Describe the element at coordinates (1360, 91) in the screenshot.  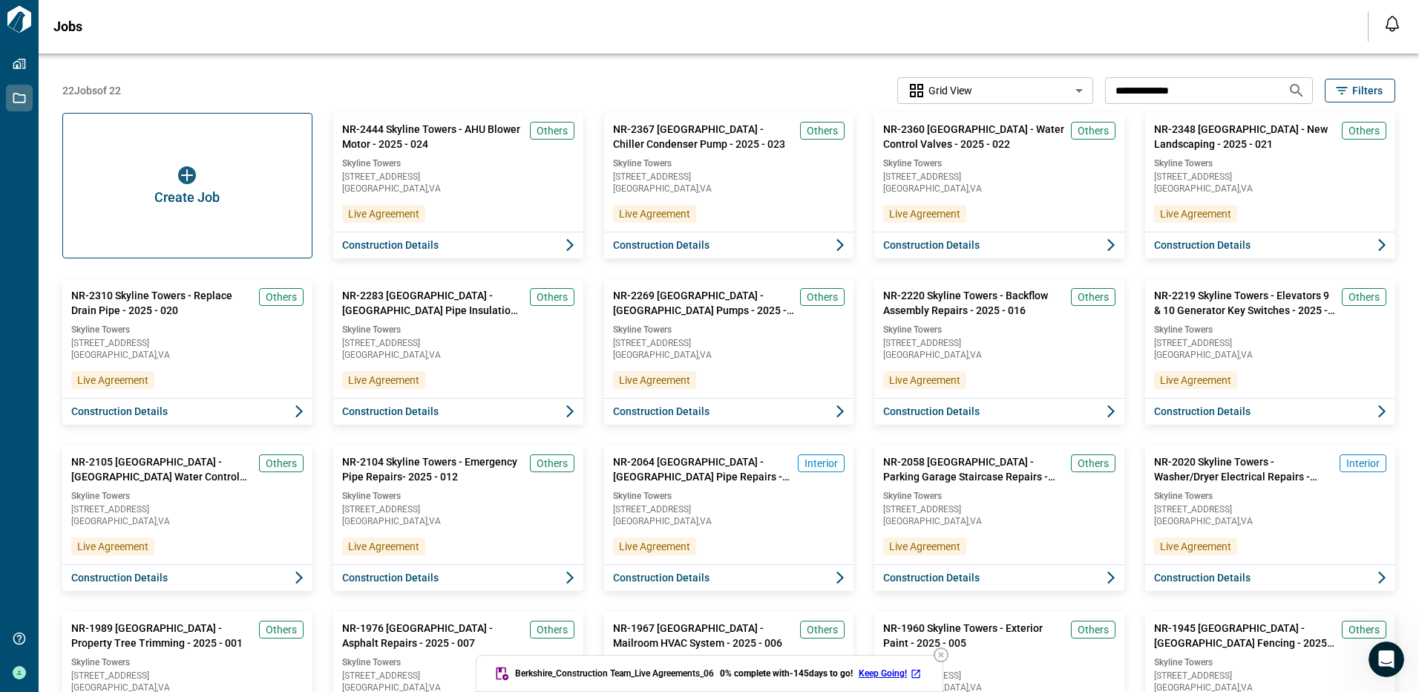
I see `button: Filters` at that location.